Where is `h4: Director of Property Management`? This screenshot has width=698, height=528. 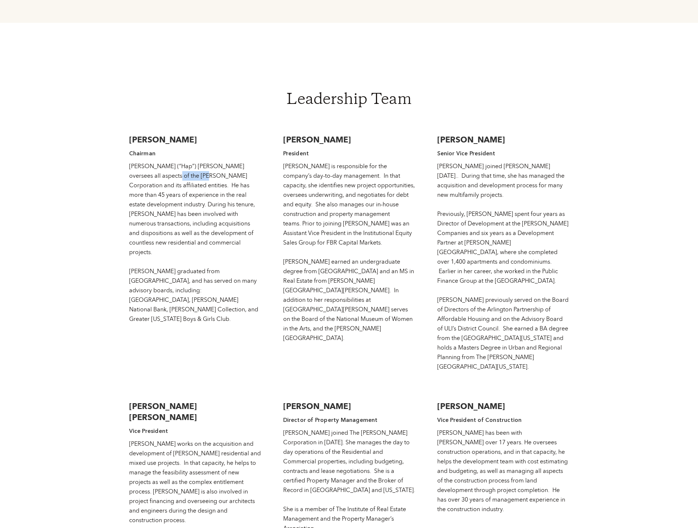 h4: Director of Property Management is located at coordinates (349, 420).